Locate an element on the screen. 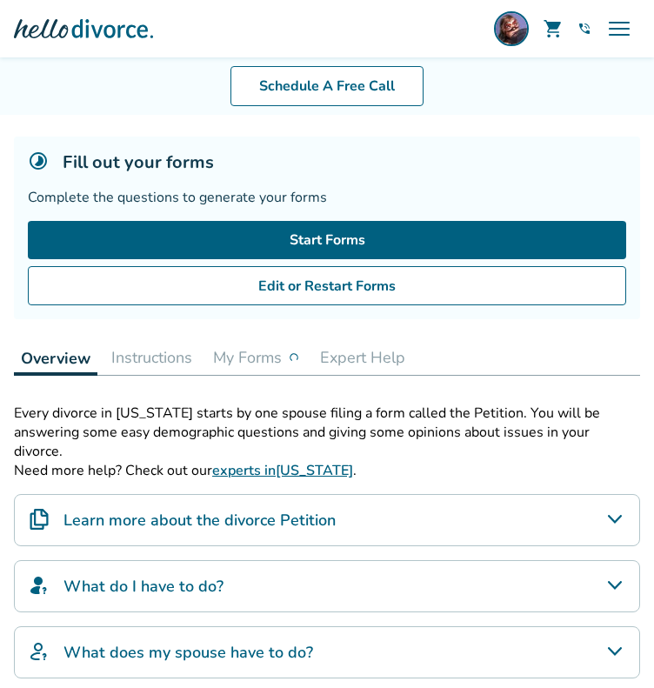  img: What do I have to do? is located at coordinates (39, 585).